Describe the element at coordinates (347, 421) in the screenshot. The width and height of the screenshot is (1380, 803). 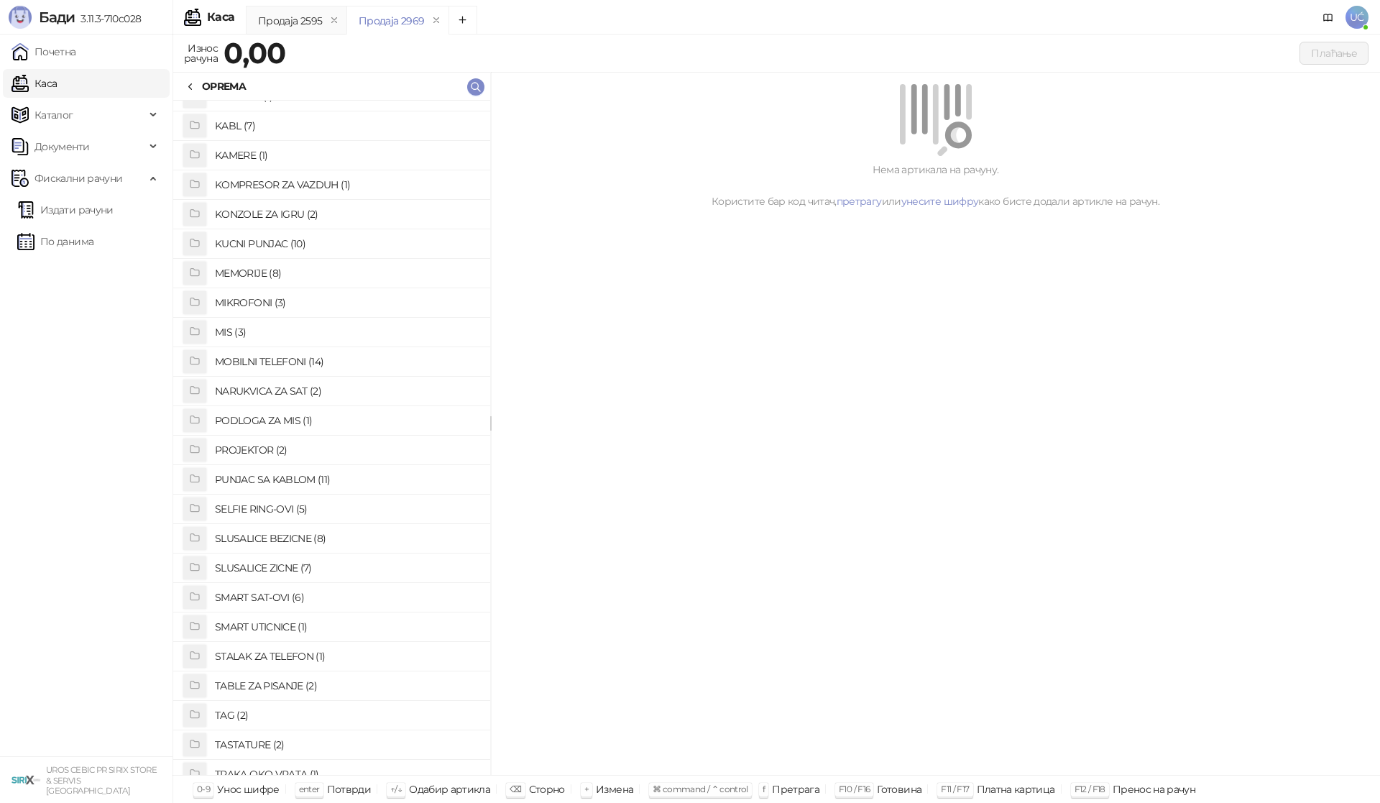
I see `h4: PODLOGA ZA MIS (1)` at that location.